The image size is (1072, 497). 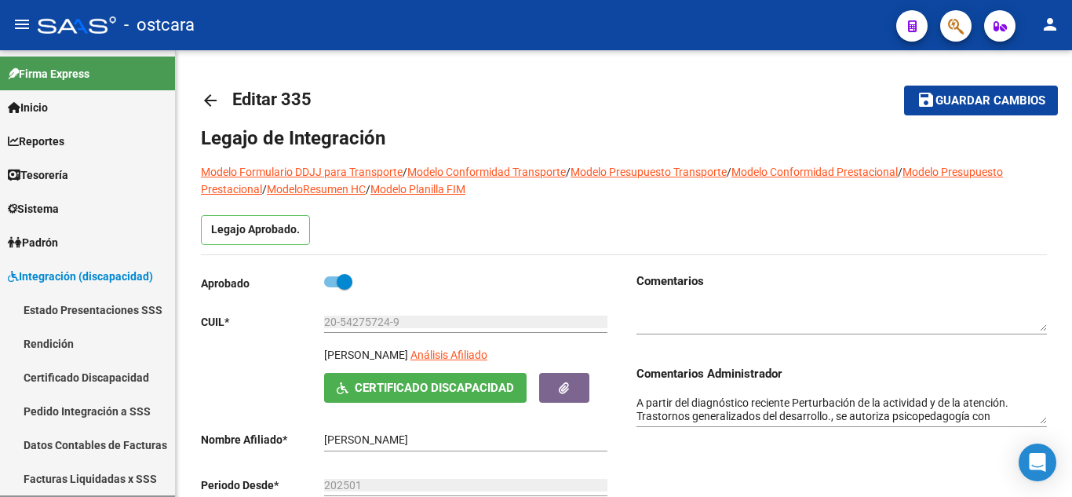 What do you see at coordinates (434, 388) in the screenshot?
I see `span: Certificado Discapacidad` at bounding box center [434, 388].